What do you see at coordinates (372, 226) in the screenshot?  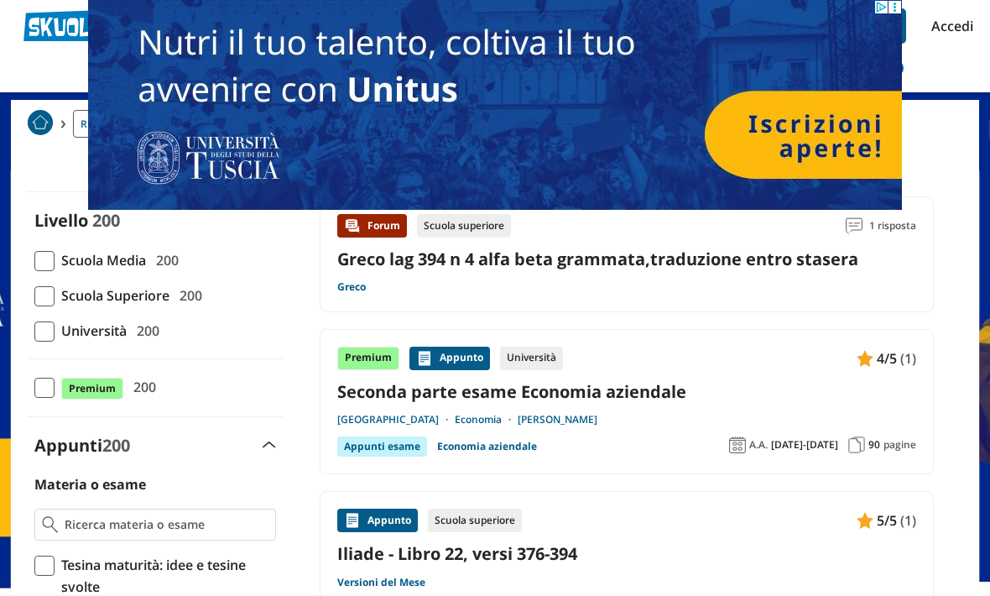 I see `div: Forum` at bounding box center [372, 226].